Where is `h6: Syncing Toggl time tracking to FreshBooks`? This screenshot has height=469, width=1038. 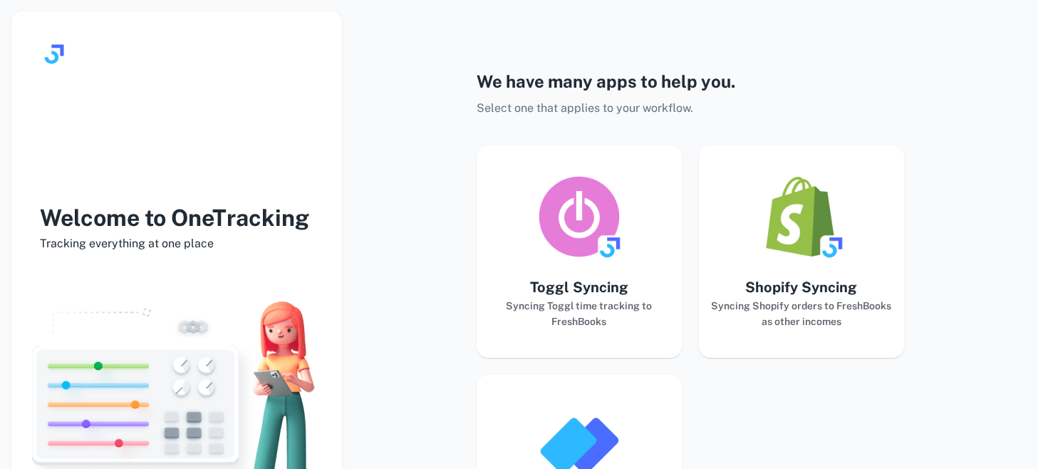 h6: Syncing Toggl time tracking to FreshBooks is located at coordinates (579, 314).